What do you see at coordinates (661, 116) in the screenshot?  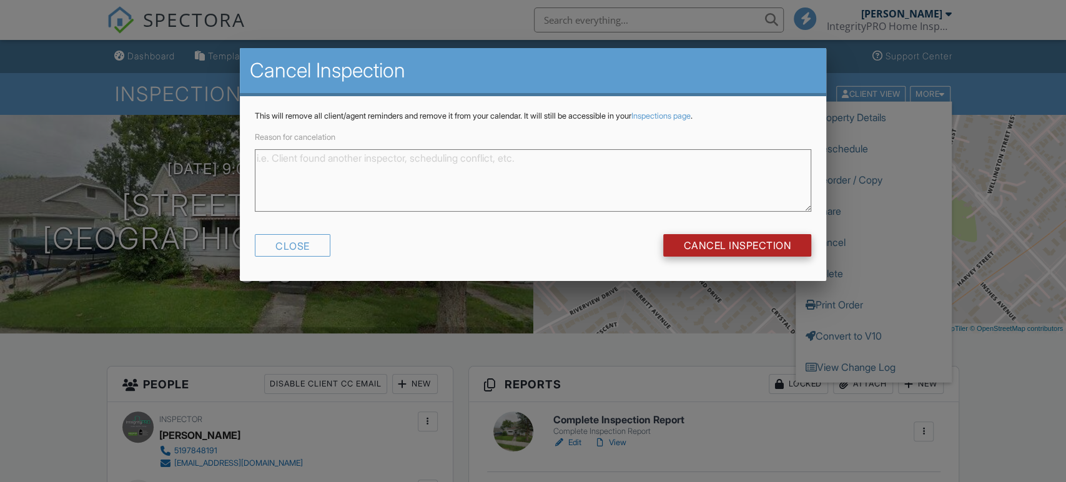 I see `a: Inspections page` at bounding box center [661, 116].